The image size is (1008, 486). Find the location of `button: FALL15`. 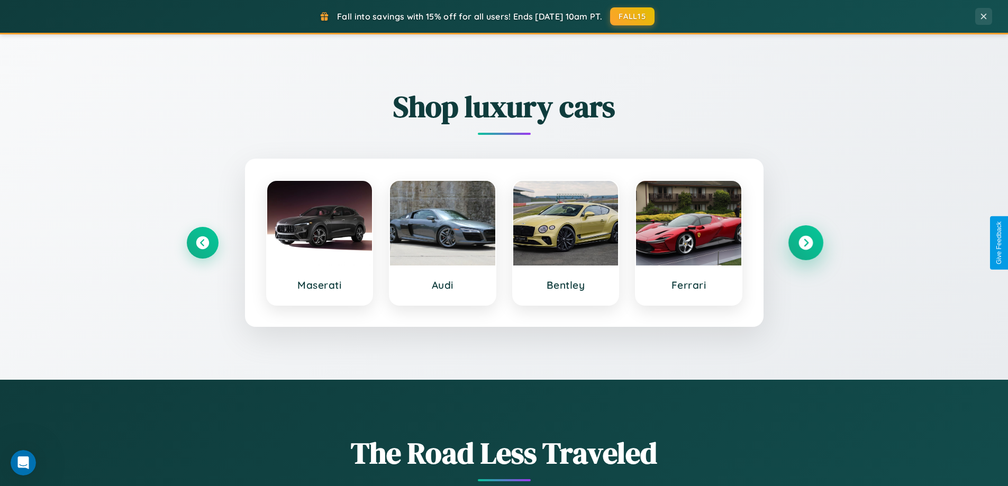

button: FALL15 is located at coordinates (632, 16).